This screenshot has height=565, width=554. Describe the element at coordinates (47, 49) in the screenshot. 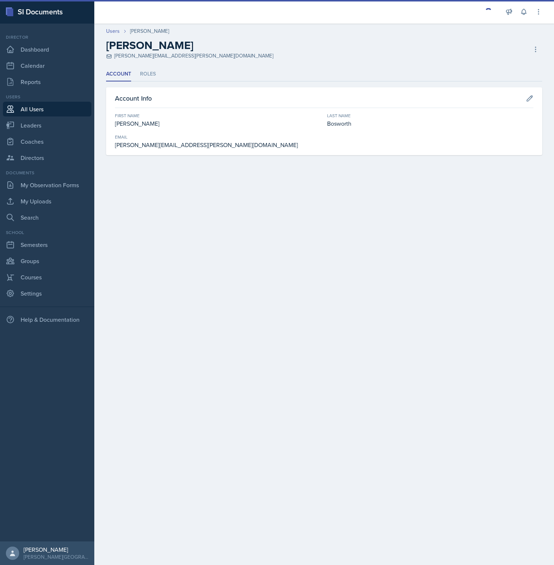

I see `a: Dashboard` at that location.